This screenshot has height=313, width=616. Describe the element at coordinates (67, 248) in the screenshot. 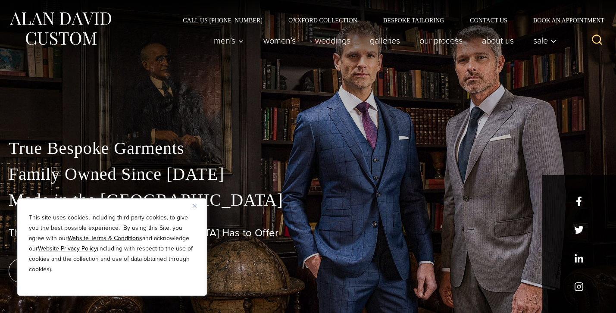

I see `a: Website Privacy Policy` at that location.